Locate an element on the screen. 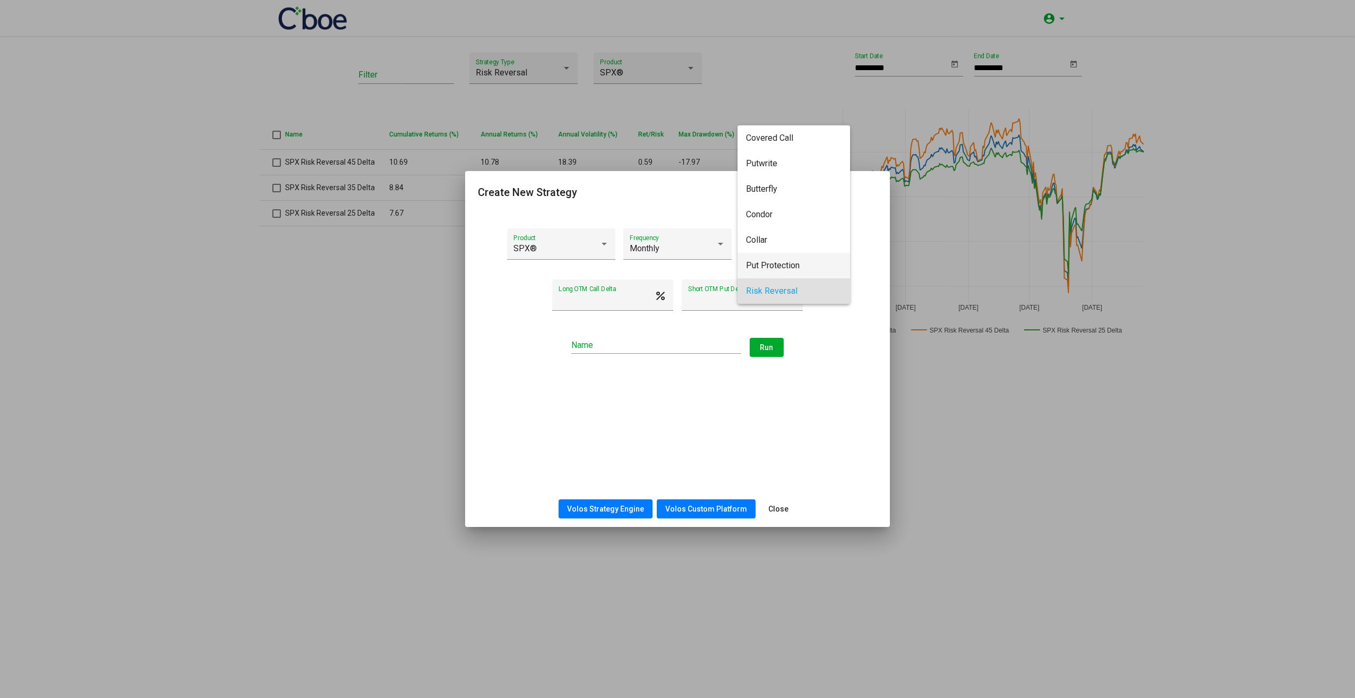 The height and width of the screenshot is (698, 1355). span: Butterfly is located at coordinates (794, 189).